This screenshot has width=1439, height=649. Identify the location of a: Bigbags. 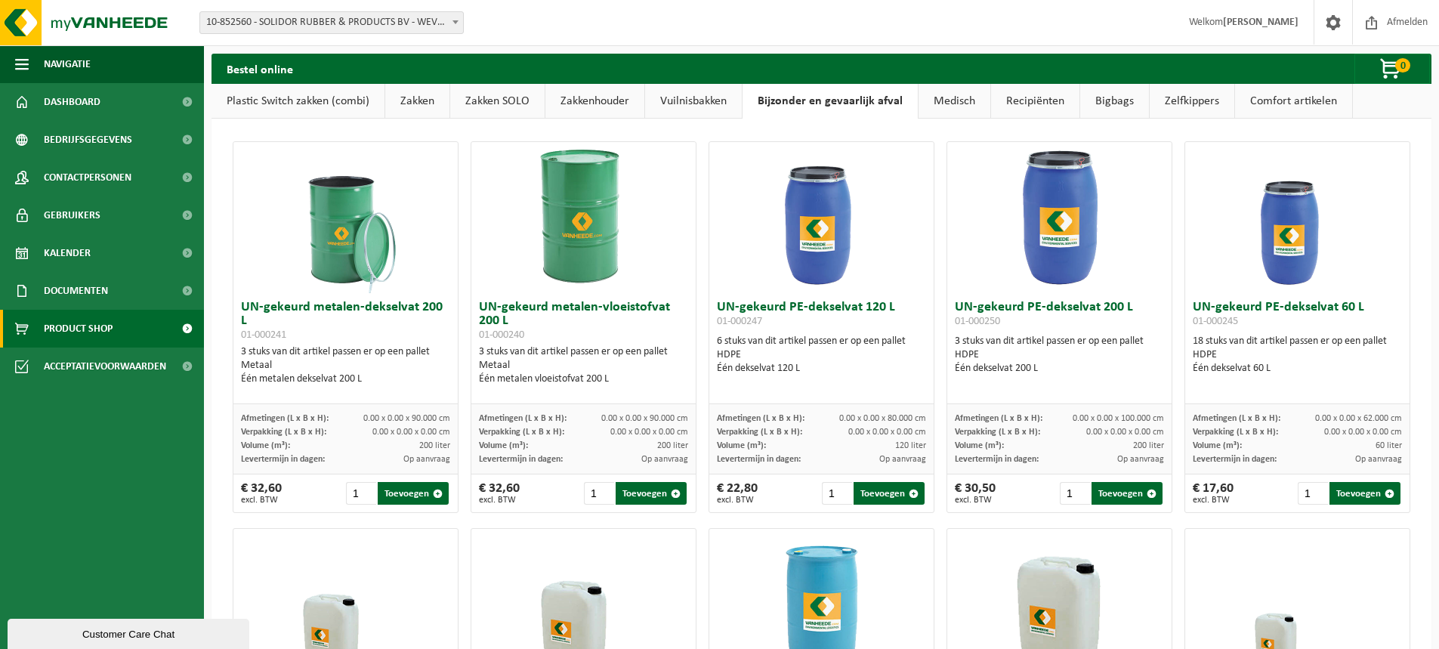
(1114, 101).